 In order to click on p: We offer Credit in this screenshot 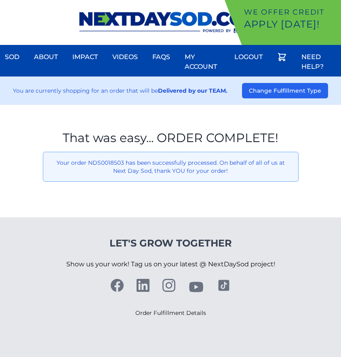, I will do `click(291, 12)`.